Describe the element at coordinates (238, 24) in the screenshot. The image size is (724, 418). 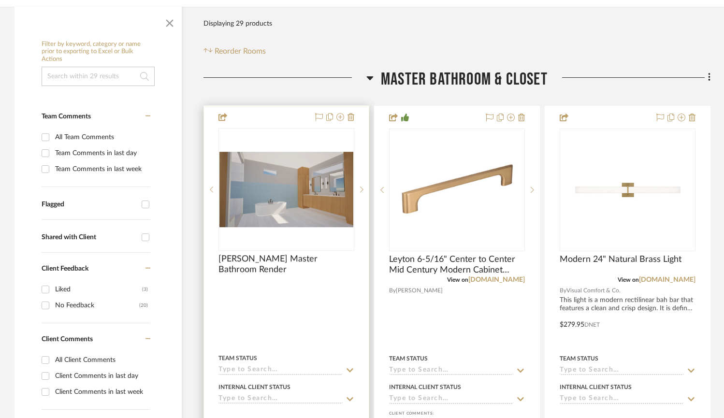
I see `div: Displaying 29 products` at that location.